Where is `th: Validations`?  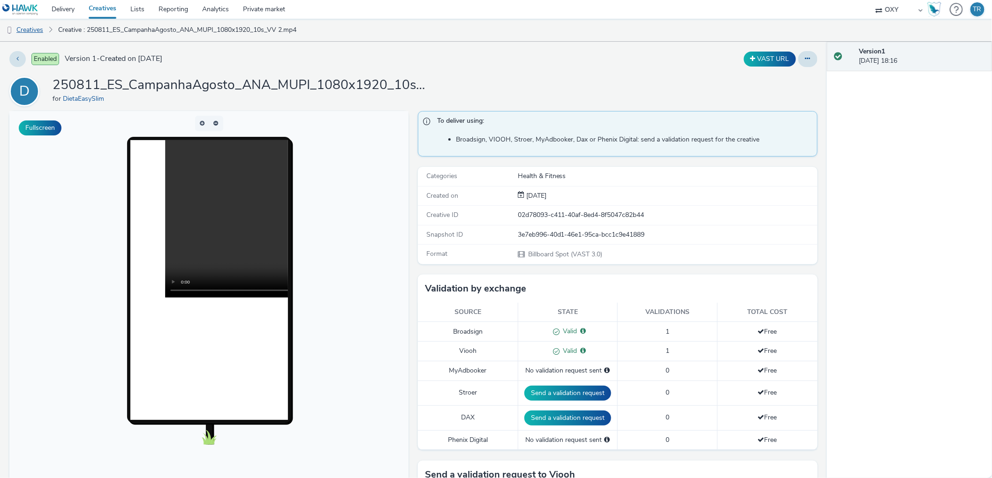 th: Validations is located at coordinates (668, 312).